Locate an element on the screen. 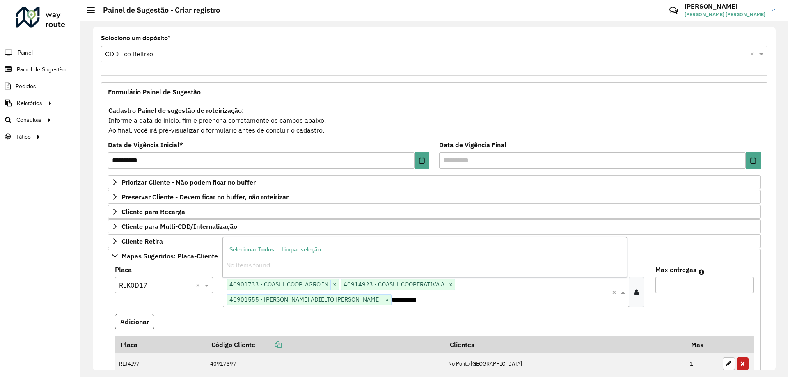 This screenshot has height=377, width=788. span: 40914923 - COASUL COOPERATIVA A is located at coordinates (394, 284).